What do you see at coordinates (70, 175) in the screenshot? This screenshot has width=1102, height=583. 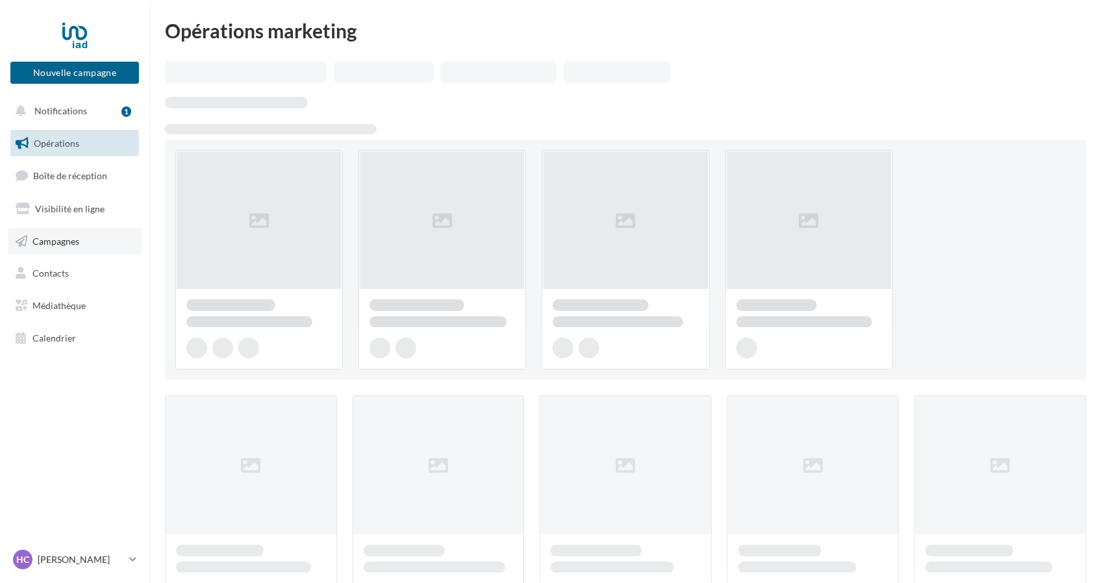 I see `span: Boîte de réception` at bounding box center [70, 175].